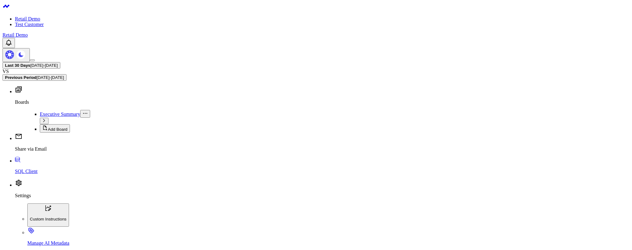 This screenshot has width=632, height=250. Describe the element at coordinates (48, 215) in the screenshot. I see `button: Custom Instructions` at that location.